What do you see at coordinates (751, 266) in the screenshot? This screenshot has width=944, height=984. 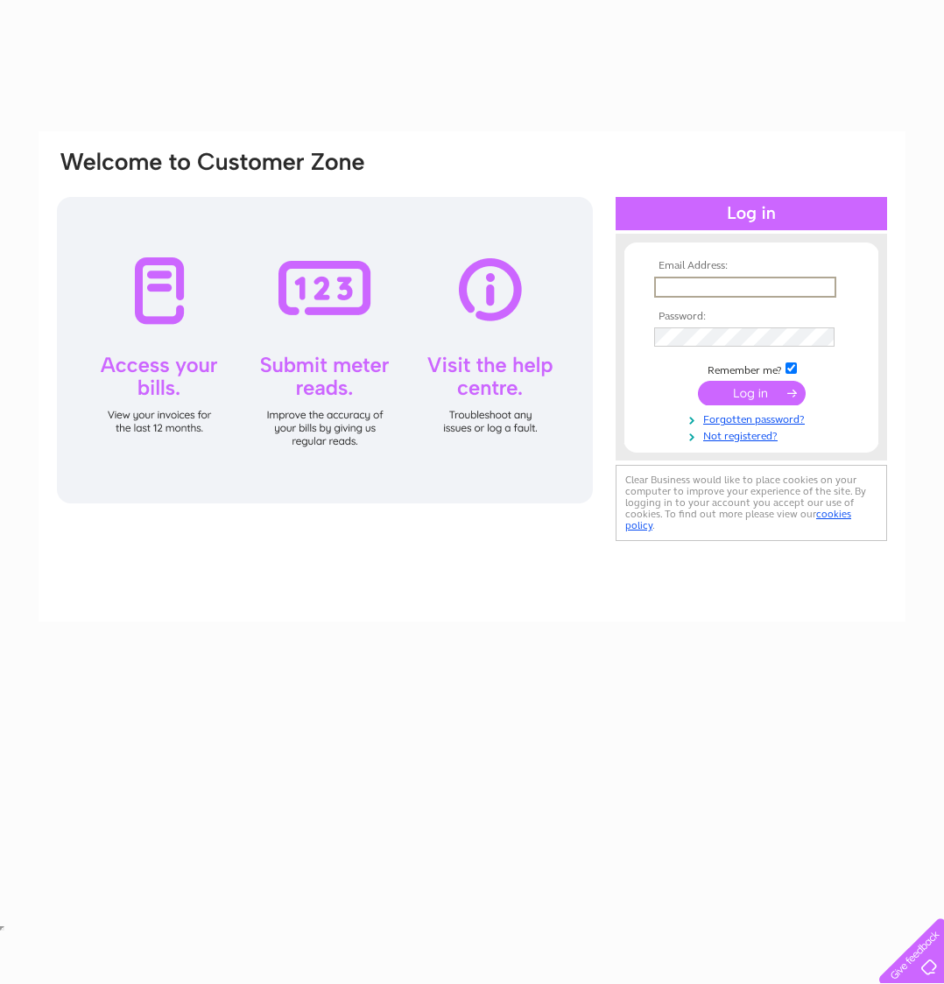 I see `th: Email Address:` at bounding box center [751, 266].